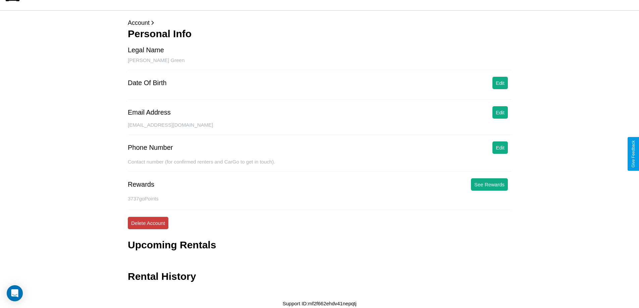 Image resolution: width=639 pixels, height=308 pixels. Describe the element at coordinates (320, 199) in the screenshot. I see `p: 3737 goPoints` at that location.